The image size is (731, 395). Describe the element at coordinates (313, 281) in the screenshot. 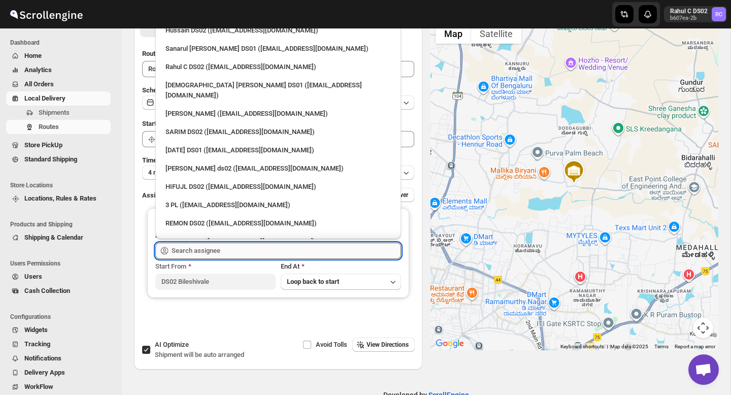

I see `span: Loop back to start` at that location.